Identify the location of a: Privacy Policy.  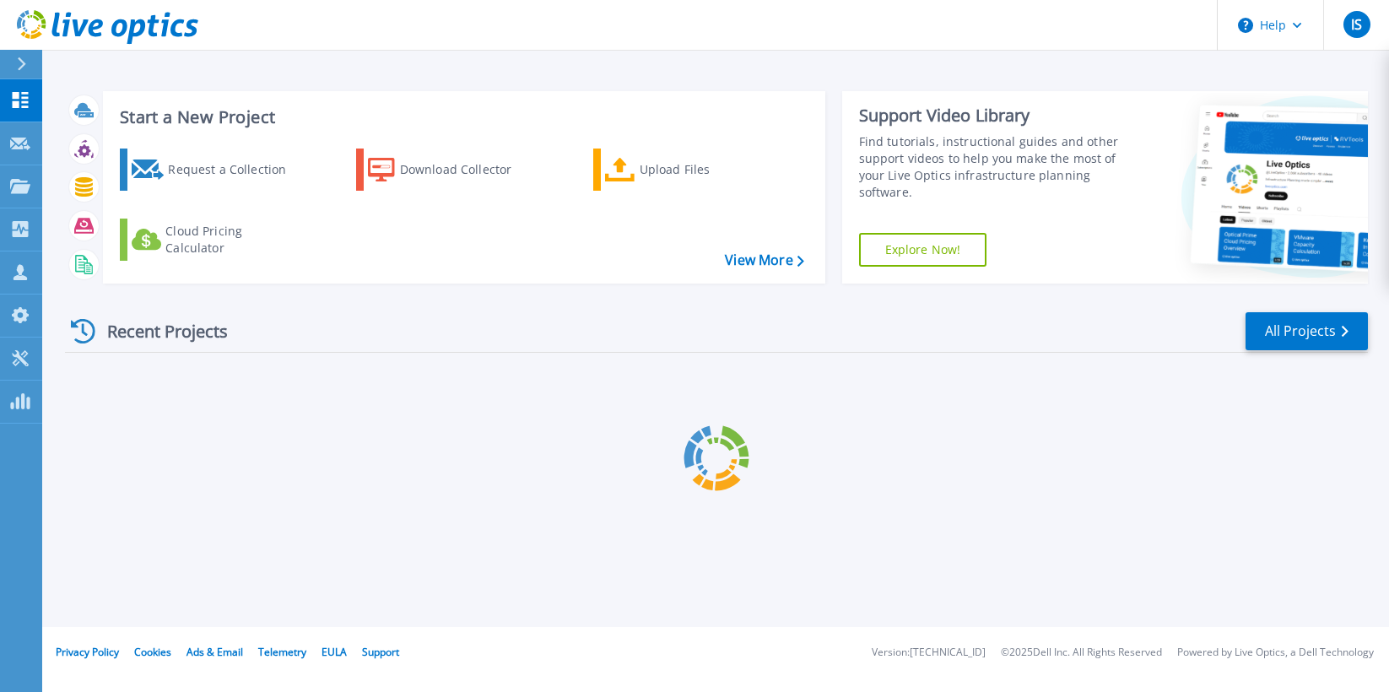
(87, 651).